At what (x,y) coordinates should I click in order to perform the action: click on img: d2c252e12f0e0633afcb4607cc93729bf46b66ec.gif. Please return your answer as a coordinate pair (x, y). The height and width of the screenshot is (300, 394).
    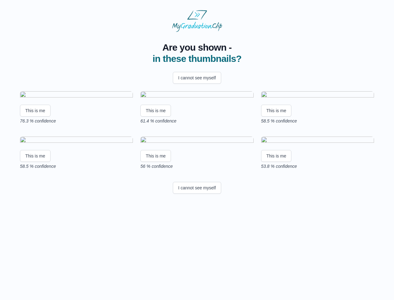
    Looking at the image, I should click on (318, 95).